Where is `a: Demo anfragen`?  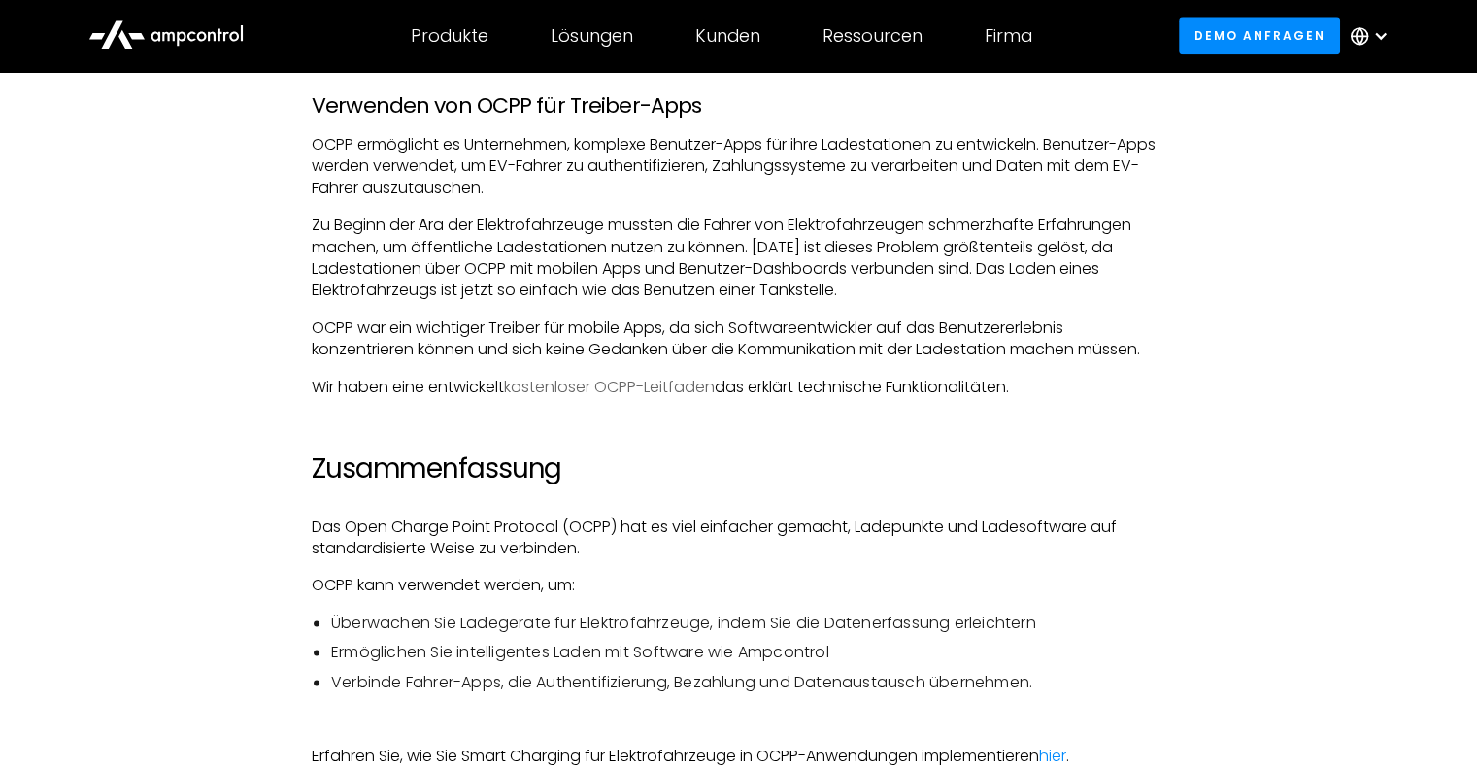
a: Demo anfragen is located at coordinates (1259, 35).